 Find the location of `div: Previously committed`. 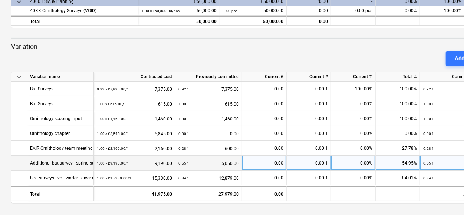

div: Previously committed is located at coordinates (209, 77).